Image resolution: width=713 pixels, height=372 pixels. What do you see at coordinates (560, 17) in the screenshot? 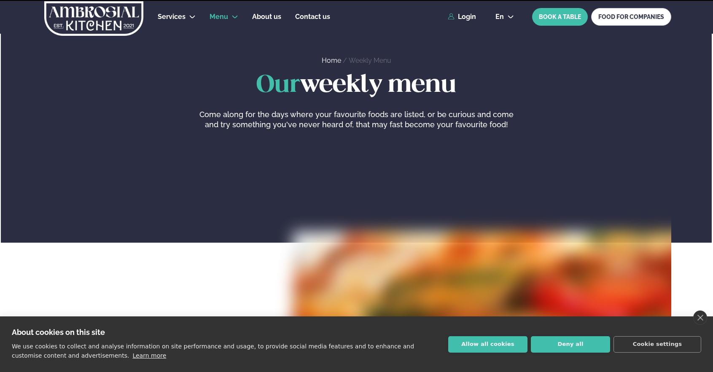
I see `button: BOOK A TABLE` at bounding box center [560, 17].